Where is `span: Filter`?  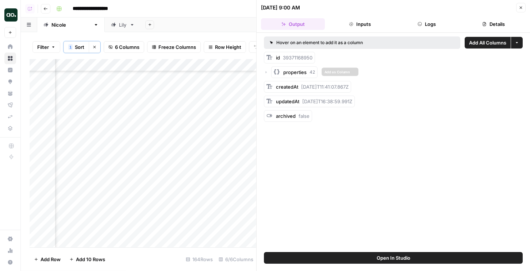 span: Filter is located at coordinates (43, 47).